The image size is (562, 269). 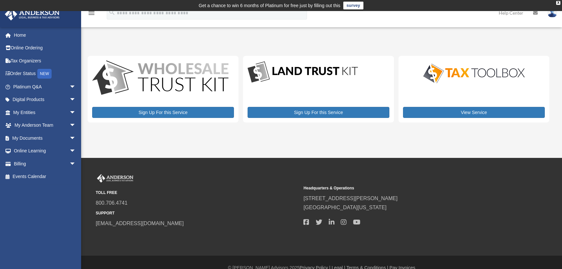 What do you see at coordinates (197, 192) in the screenshot?
I see `small: TOLL FREE` at bounding box center [197, 192].